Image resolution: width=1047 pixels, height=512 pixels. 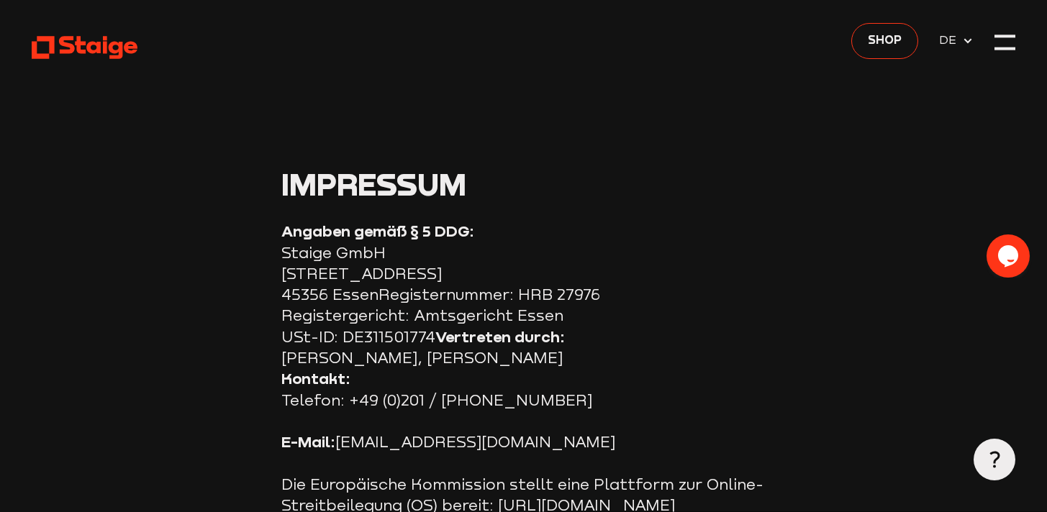 What do you see at coordinates (378, 231) in the screenshot?
I see `strong: Angaben gemäß § 5 DDG:` at bounding box center [378, 231].